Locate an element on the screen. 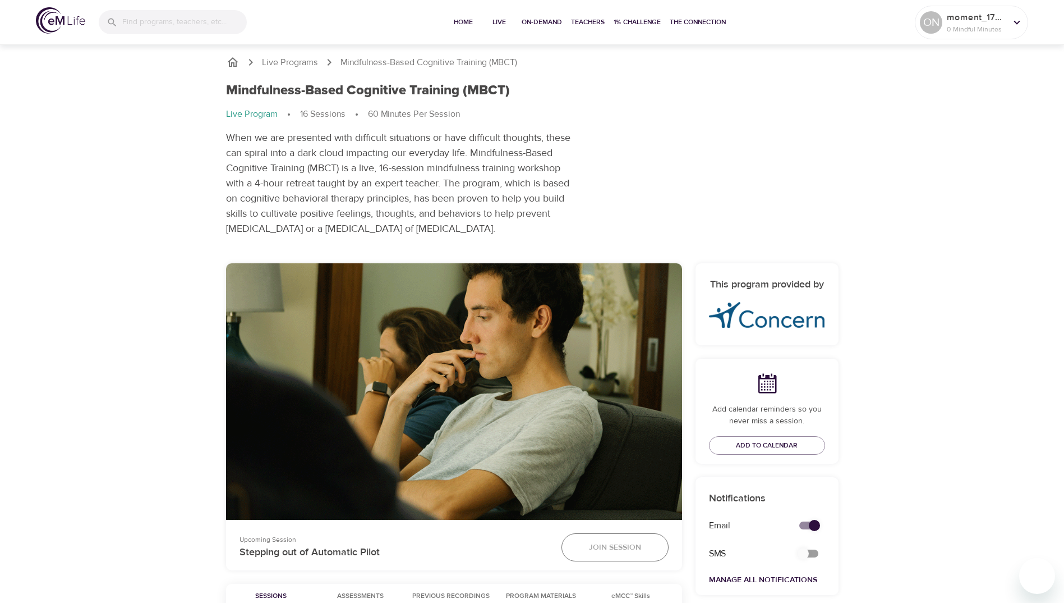  p: When we are presented with difficult situations or have difficult thoughts, these can spiral into... is located at coordinates (402, 183).